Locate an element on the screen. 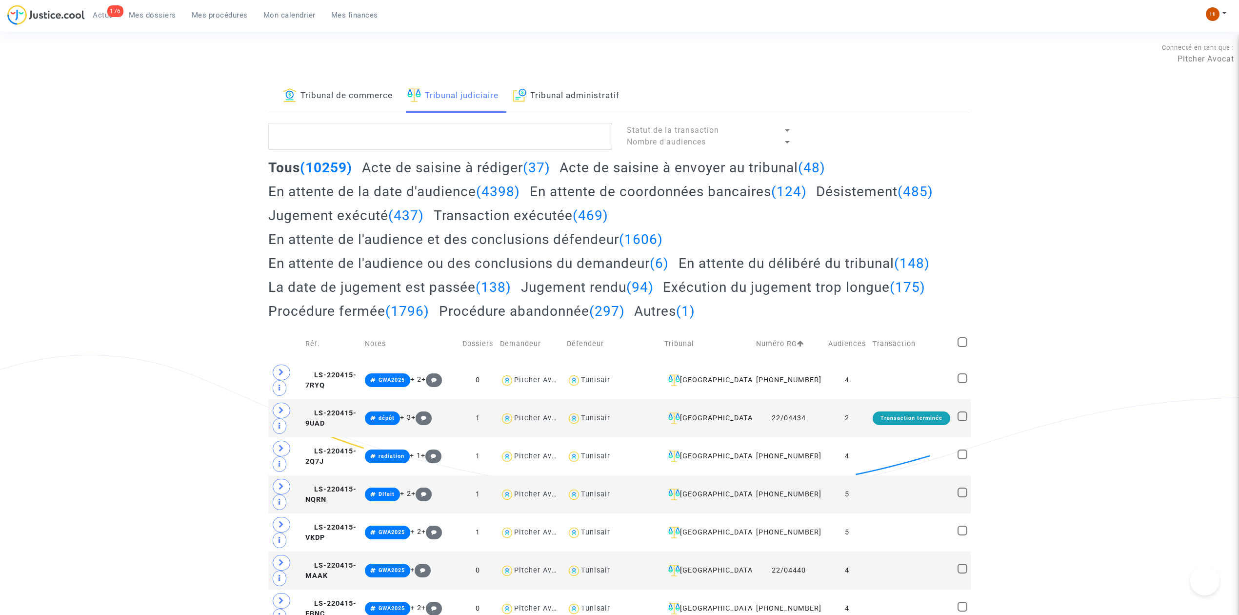 Image resolution: width=1239 pixels, height=615 pixels. span: (4398) is located at coordinates (498, 191).